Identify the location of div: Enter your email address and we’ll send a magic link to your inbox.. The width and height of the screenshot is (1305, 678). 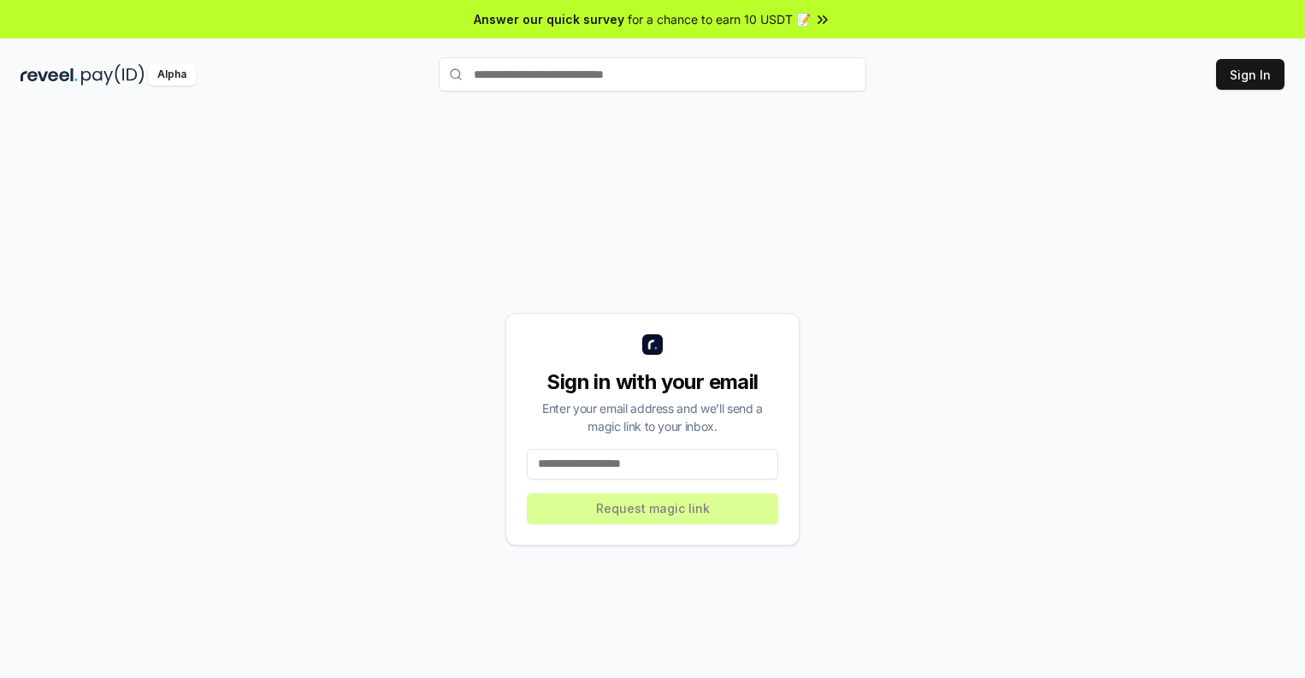
(652, 417).